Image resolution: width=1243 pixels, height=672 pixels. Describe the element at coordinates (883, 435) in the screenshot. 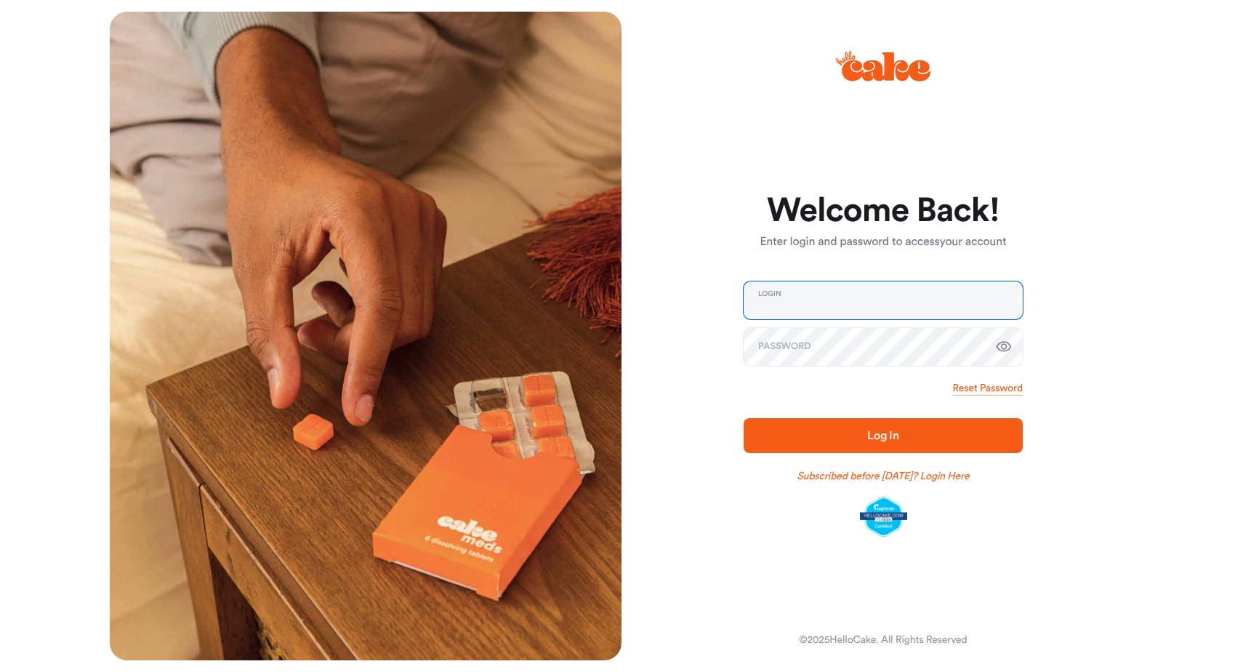

I see `span: Log In` at that location.